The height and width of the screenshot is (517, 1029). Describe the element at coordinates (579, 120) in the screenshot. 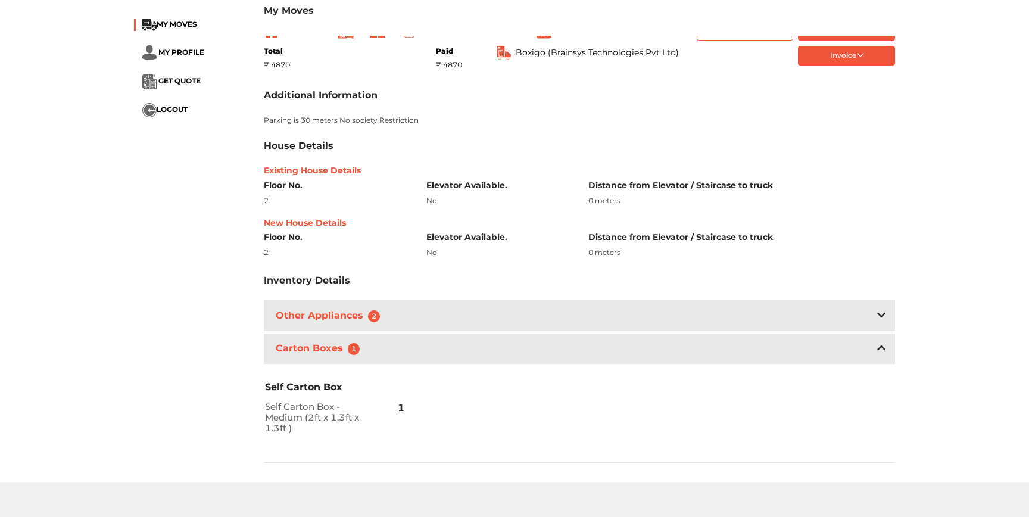

I see `p: Parking is 30 meters No society Restriction` at that location.